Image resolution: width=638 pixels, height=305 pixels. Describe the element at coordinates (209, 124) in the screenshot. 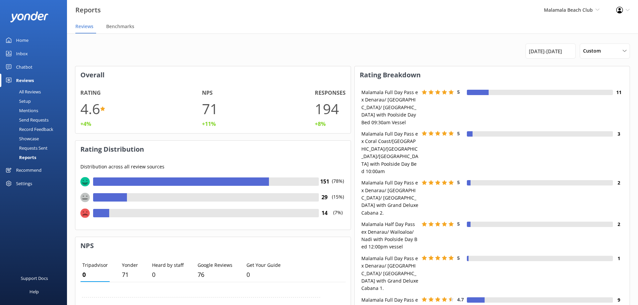

I see `div: +11%` at that location.